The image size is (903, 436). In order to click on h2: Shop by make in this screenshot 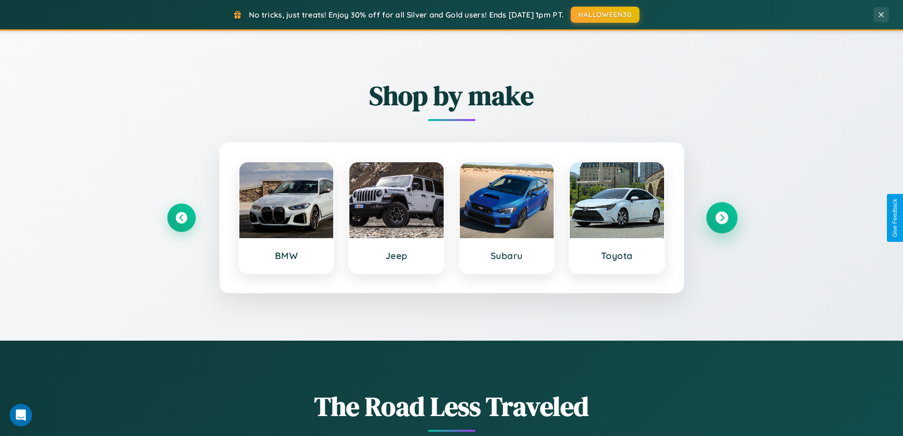, I will do `click(452, 95)`.